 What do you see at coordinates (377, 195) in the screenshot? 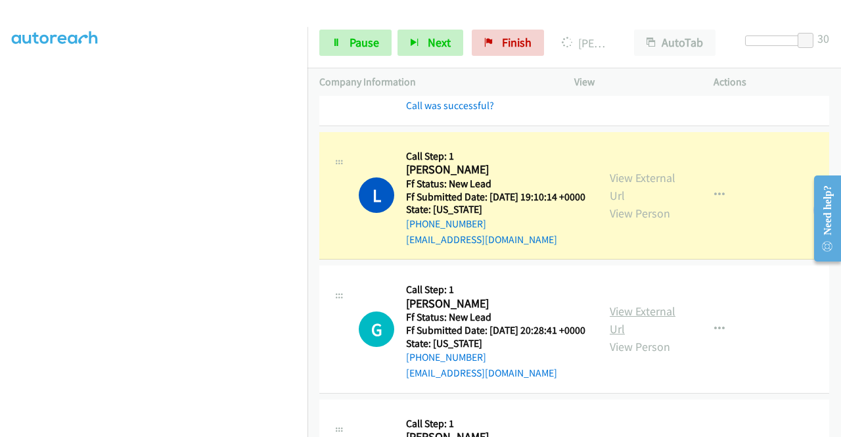
I see `h1: L` at bounding box center [377, 195].